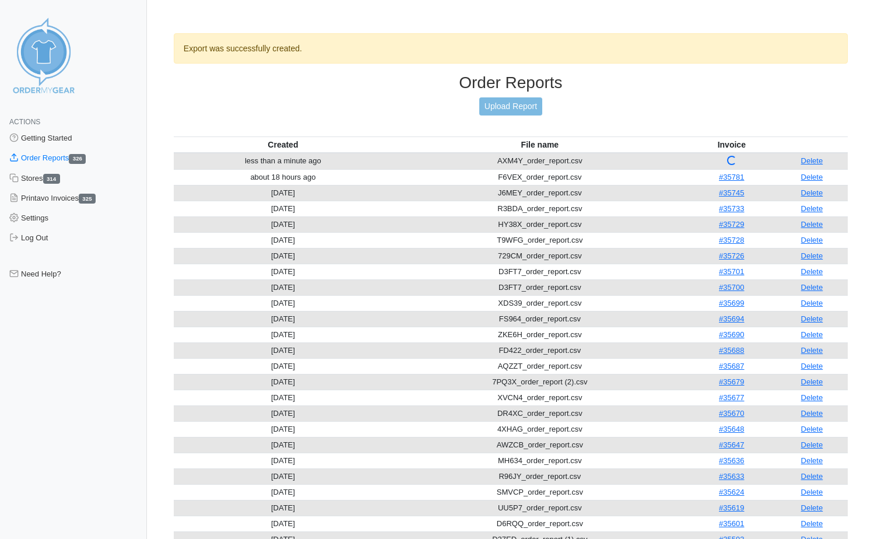  Describe the element at coordinates (731, 460) in the screenshot. I see `a: #35636` at that location.